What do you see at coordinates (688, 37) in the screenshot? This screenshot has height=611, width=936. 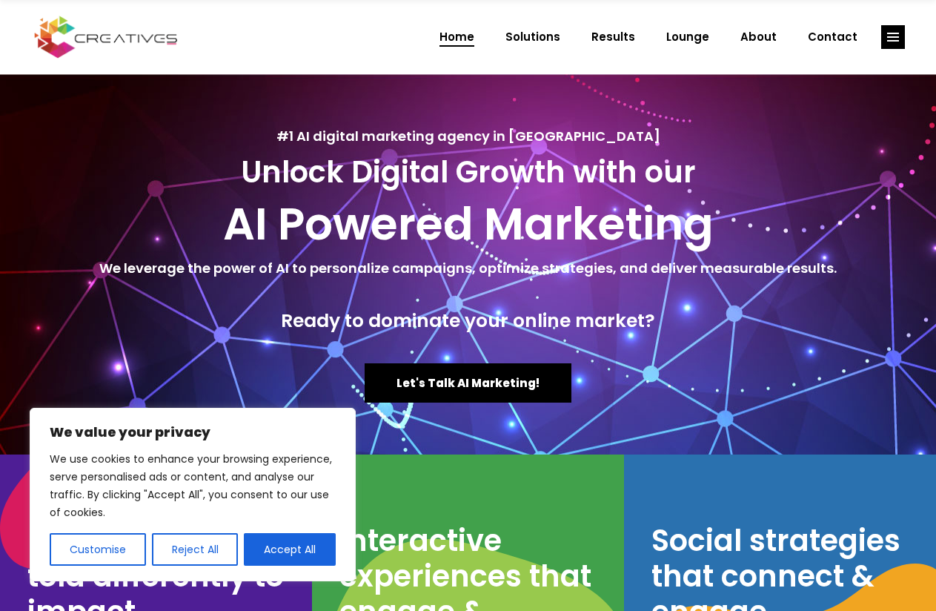 I see `span: Lounge` at bounding box center [688, 37].